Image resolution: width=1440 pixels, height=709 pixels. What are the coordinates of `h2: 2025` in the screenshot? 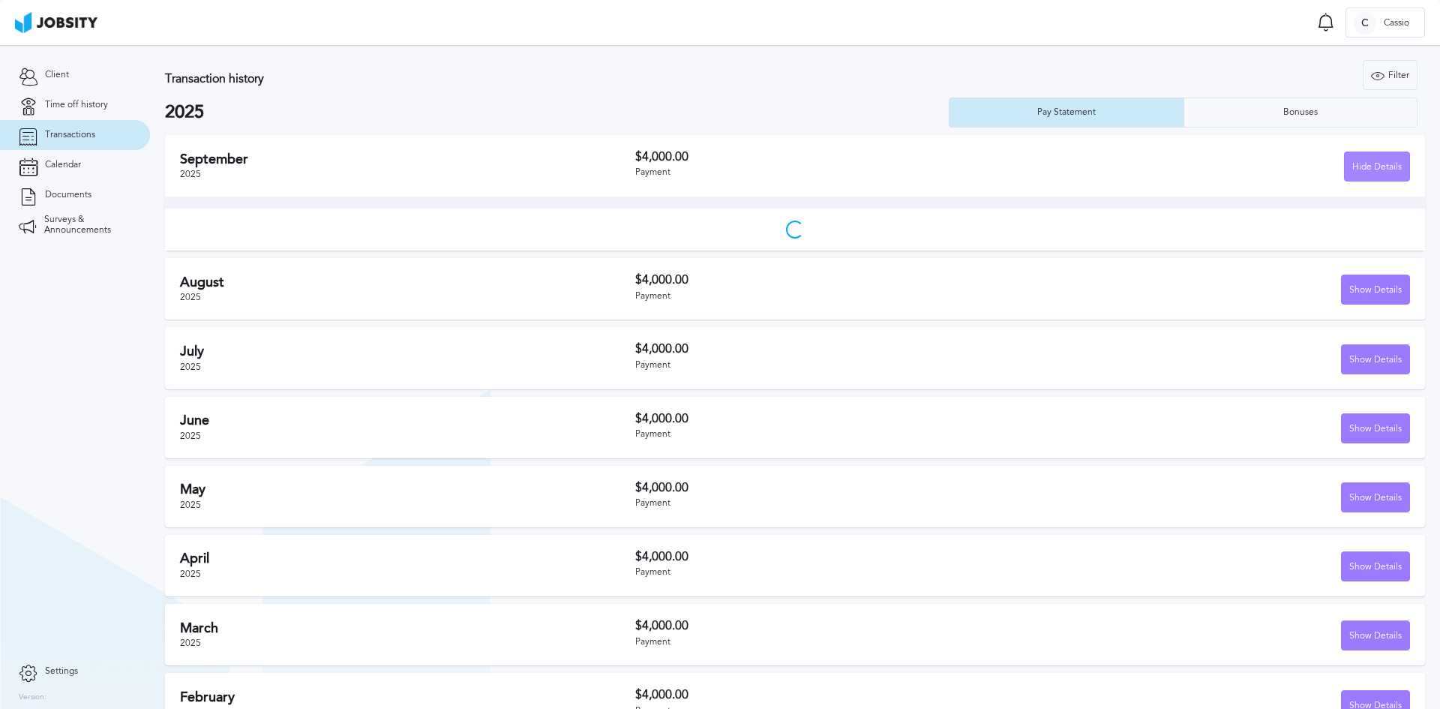 It's located at (556, 112).